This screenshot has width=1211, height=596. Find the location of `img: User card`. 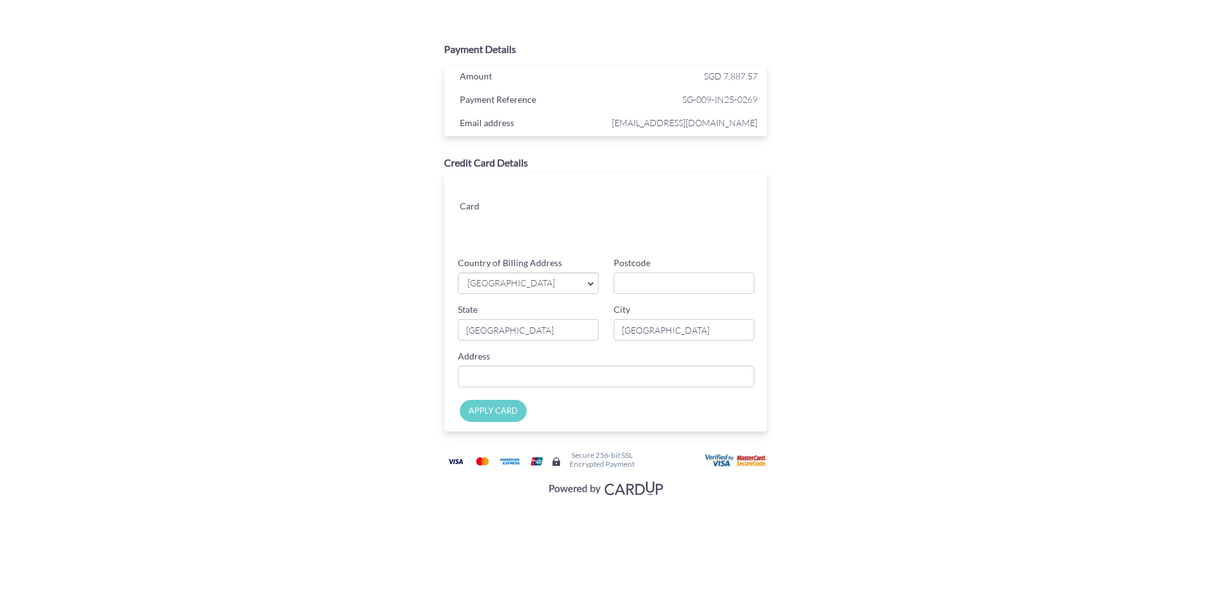

img: User card is located at coordinates (736, 461).